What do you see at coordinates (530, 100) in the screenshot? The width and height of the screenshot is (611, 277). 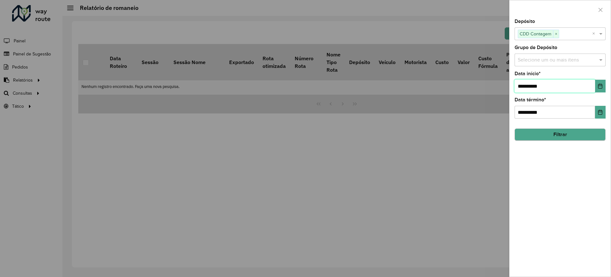 I see `label: Data término` at bounding box center [530, 100].